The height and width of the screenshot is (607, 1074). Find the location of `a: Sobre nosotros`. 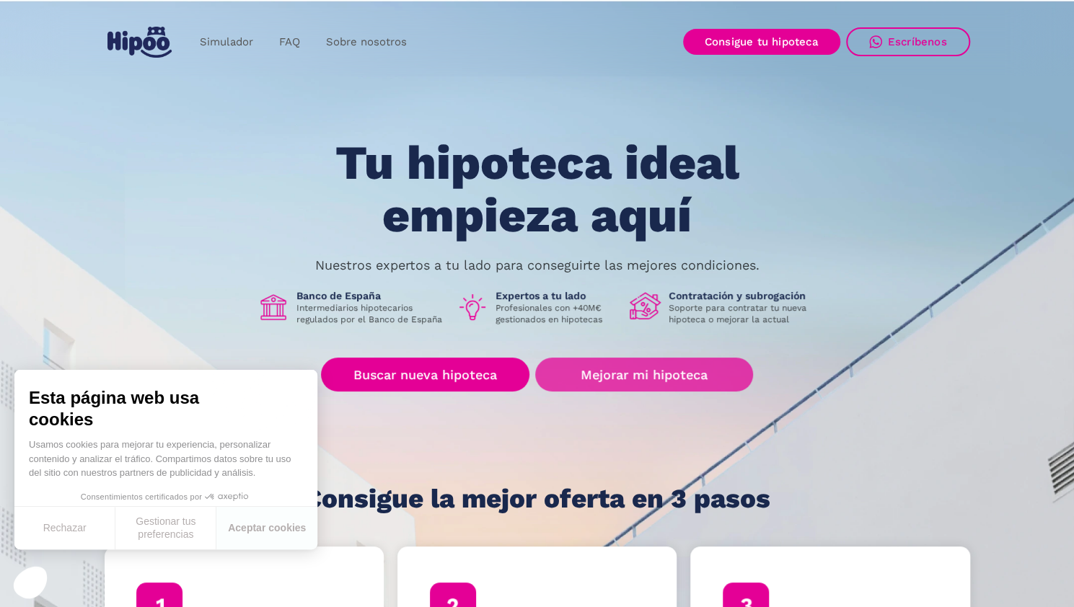

a: Sobre nosotros is located at coordinates (366, 42).